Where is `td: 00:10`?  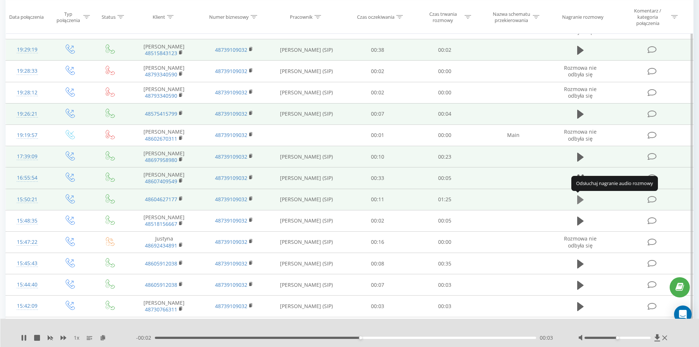
td: 00:10 is located at coordinates (378, 157).